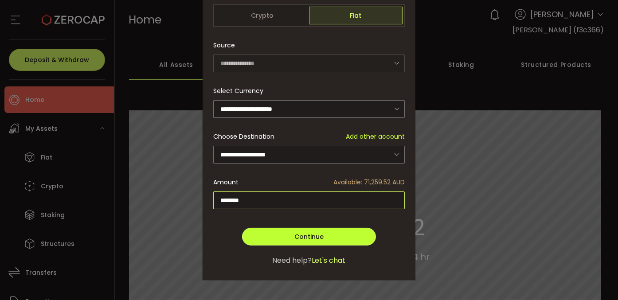 This screenshot has width=618, height=300. Describe the element at coordinates (224, 45) in the screenshot. I see `span: Source` at that location.